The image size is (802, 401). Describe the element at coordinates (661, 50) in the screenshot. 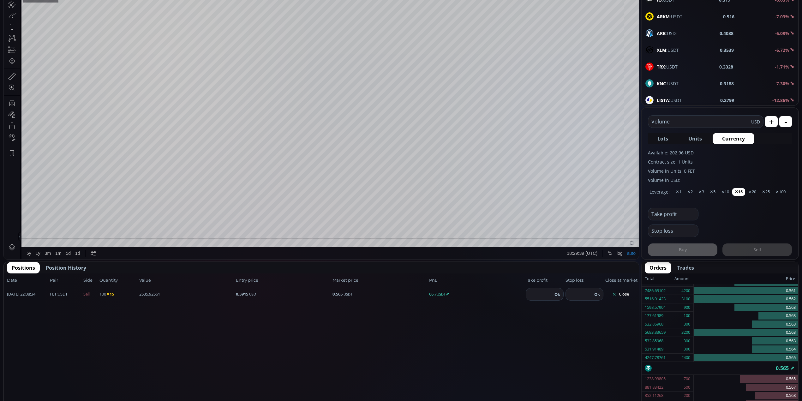

I see `b: XLM` at that location.